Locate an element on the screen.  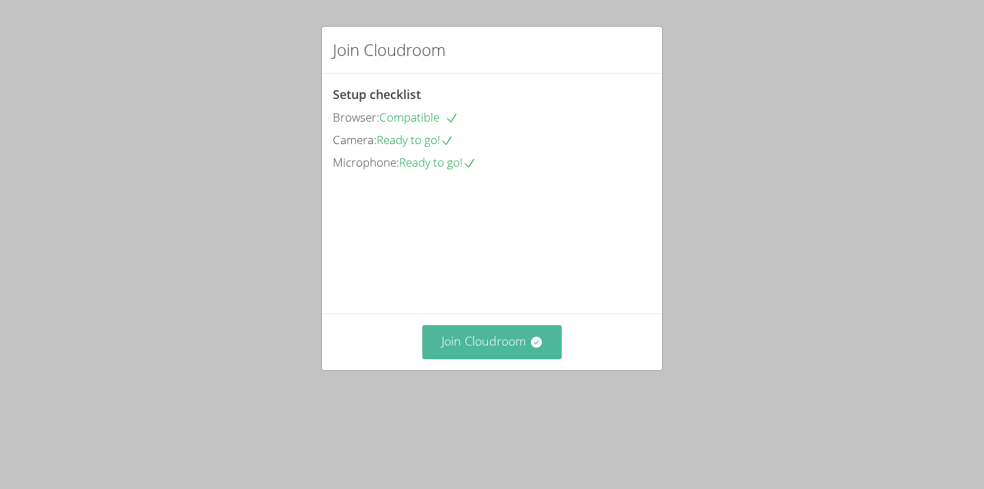
button: Join Cloudroom is located at coordinates (492, 342).